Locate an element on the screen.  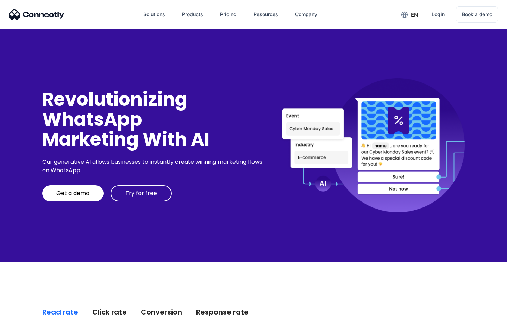
div: Login is located at coordinates (438, 14).